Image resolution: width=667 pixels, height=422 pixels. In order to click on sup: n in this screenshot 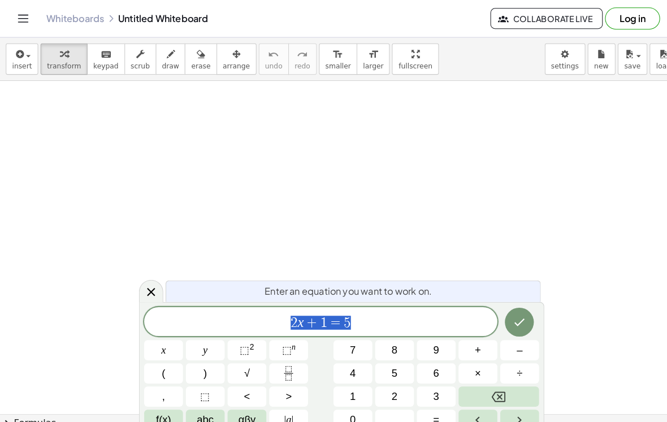, I will do `click(287, 338)`.